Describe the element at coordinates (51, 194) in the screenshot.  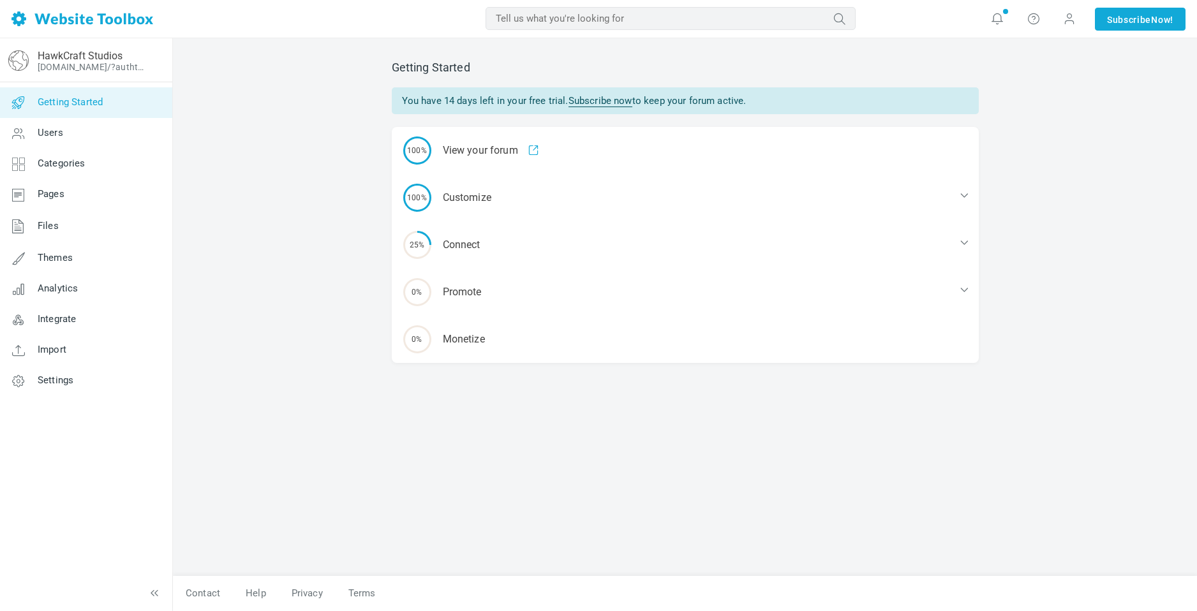
I see `span: Pages` at that location.